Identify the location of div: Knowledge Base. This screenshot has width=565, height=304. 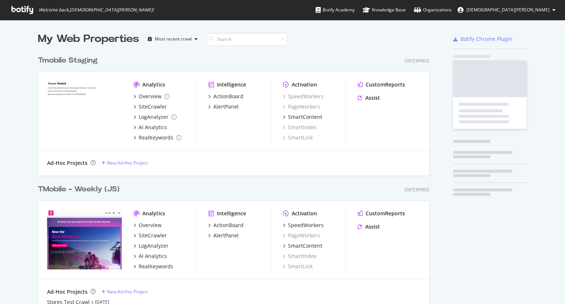
(384, 10).